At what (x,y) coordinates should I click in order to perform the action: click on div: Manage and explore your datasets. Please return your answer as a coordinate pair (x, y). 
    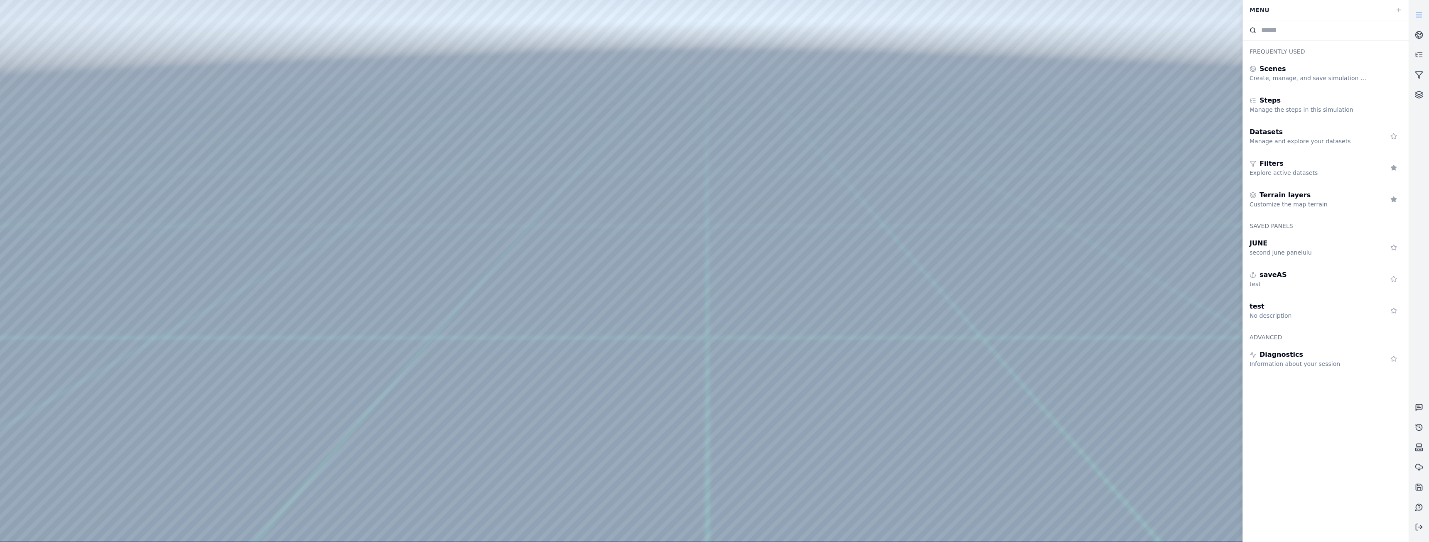
    Looking at the image, I should click on (1309, 141).